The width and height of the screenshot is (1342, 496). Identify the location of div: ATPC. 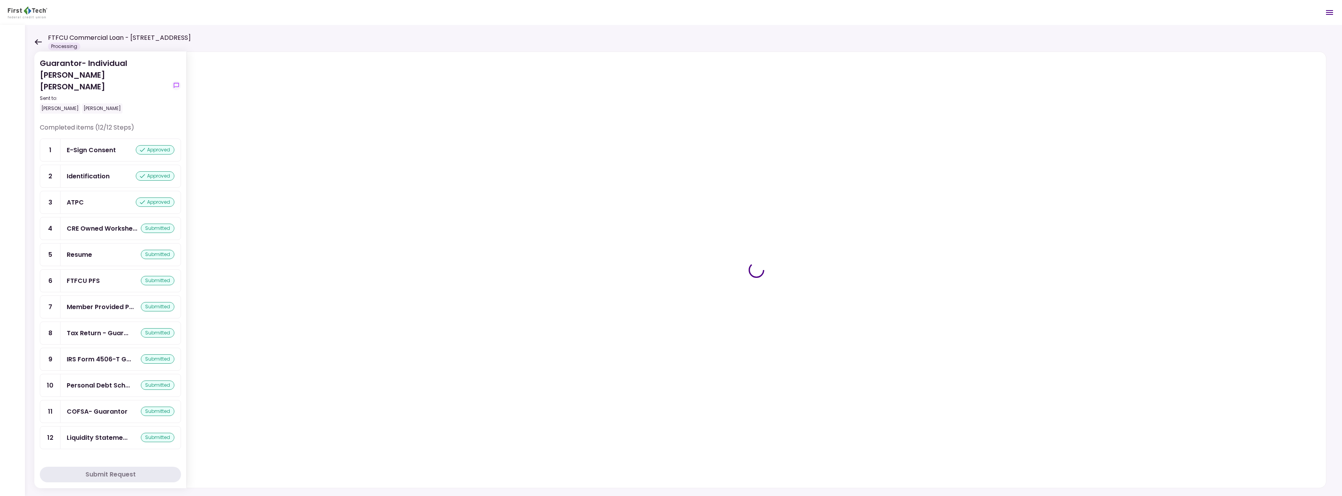
(75, 202).